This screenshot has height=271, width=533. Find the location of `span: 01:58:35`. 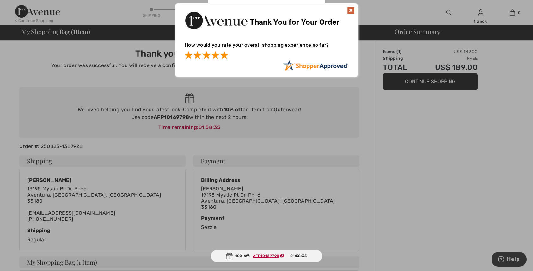

span: 01:58:35 is located at coordinates (299, 256).